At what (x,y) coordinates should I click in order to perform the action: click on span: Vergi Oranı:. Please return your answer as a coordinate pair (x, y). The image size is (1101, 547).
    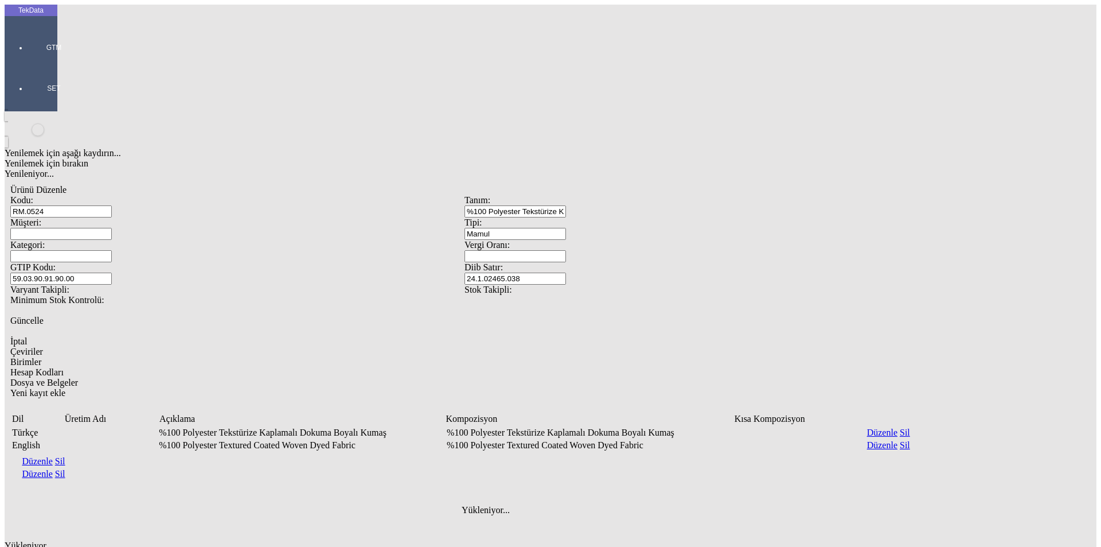
    Looking at the image, I should click on (487, 244).